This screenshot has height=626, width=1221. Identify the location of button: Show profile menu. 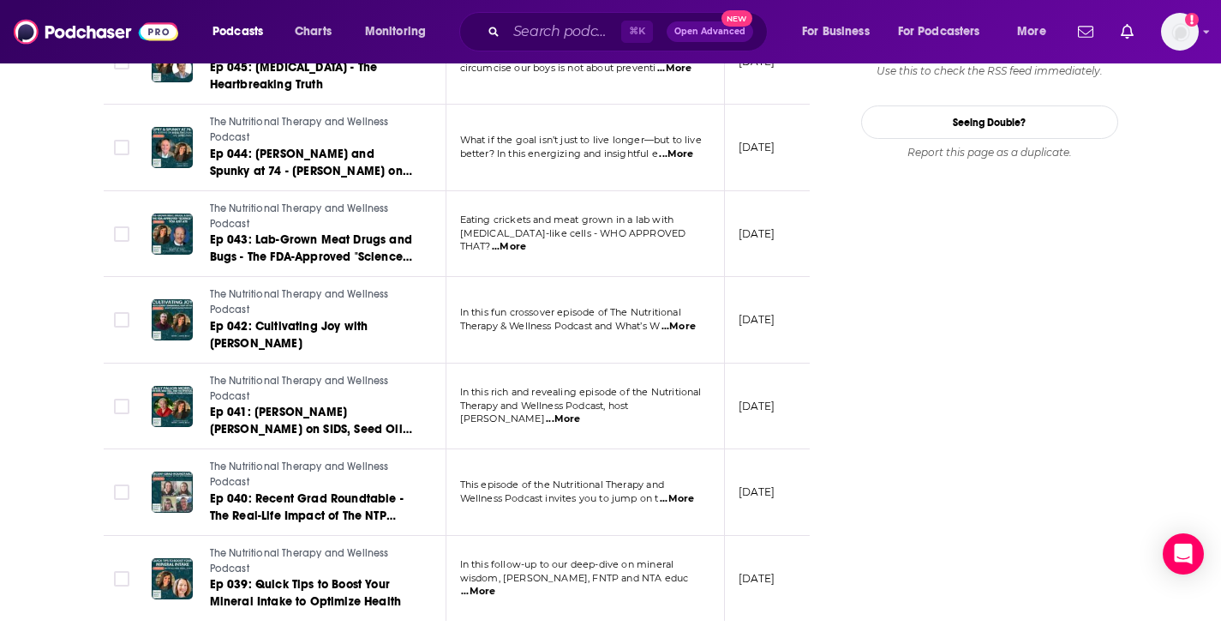
(1180, 32).